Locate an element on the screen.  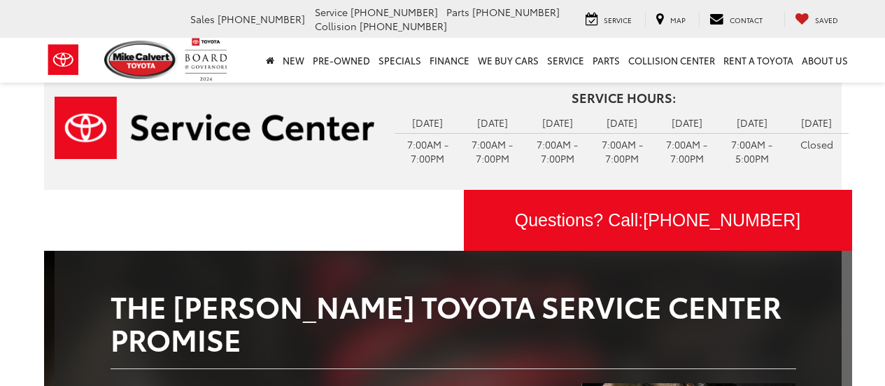
span: Sales is located at coordinates (202, 19).